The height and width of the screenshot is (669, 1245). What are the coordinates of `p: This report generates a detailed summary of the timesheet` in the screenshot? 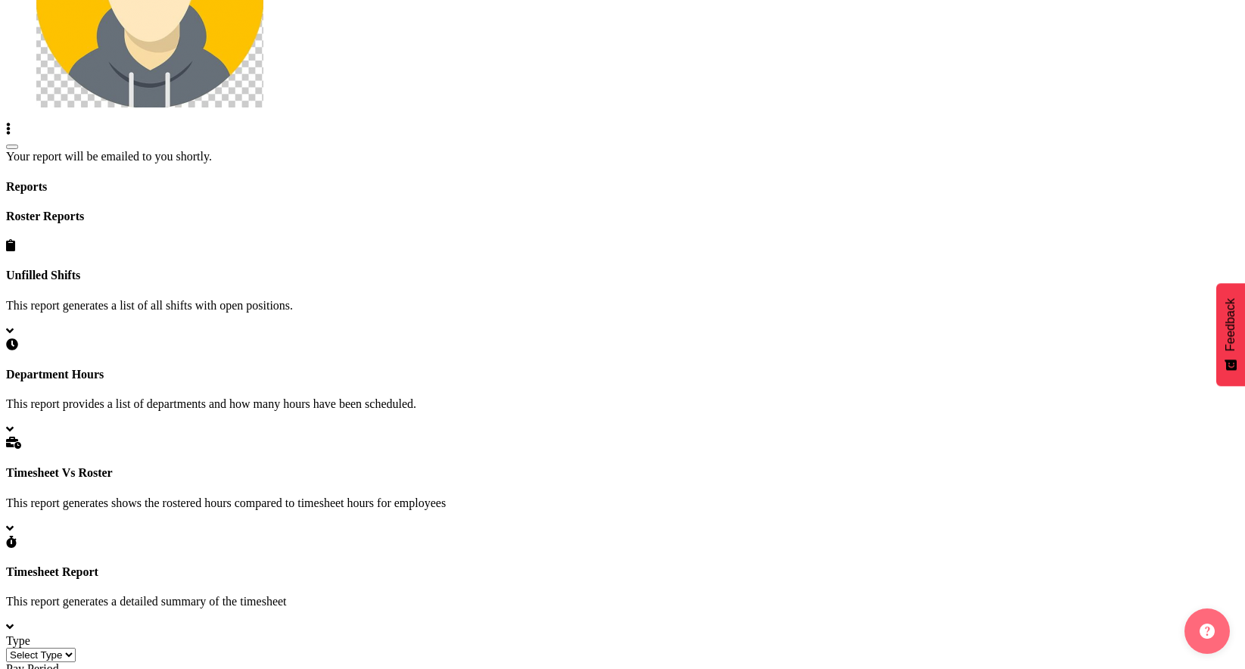 It's located at (622, 602).